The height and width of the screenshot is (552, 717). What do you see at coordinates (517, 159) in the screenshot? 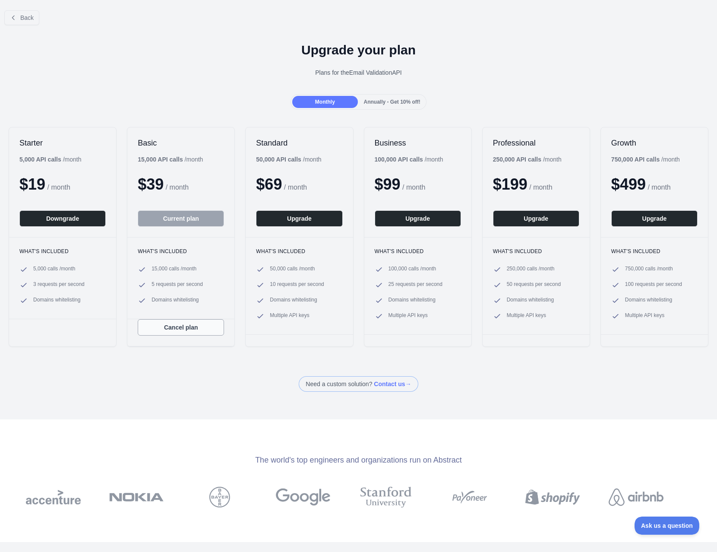
I see `b: 250,000 API calls` at bounding box center [517, 159].